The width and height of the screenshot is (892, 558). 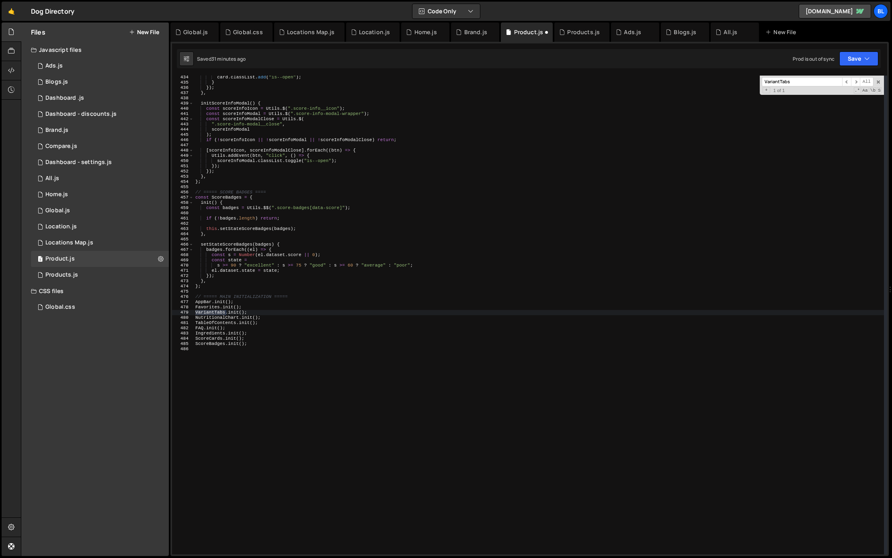 I want to click on span: Toggle Replace mode, so click(x=766, y=90).